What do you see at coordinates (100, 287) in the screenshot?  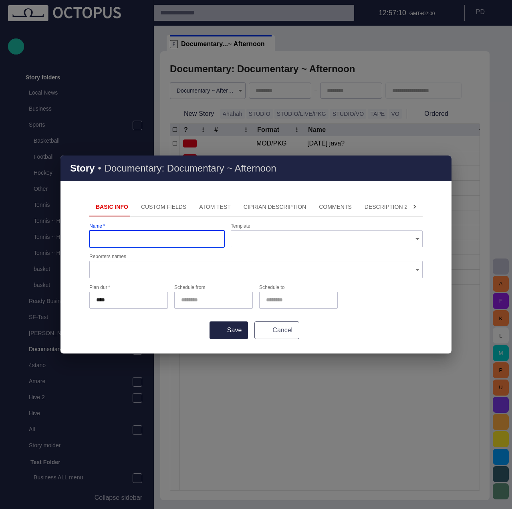 I see `label: Plan dur` at bounding box center [100, 287].